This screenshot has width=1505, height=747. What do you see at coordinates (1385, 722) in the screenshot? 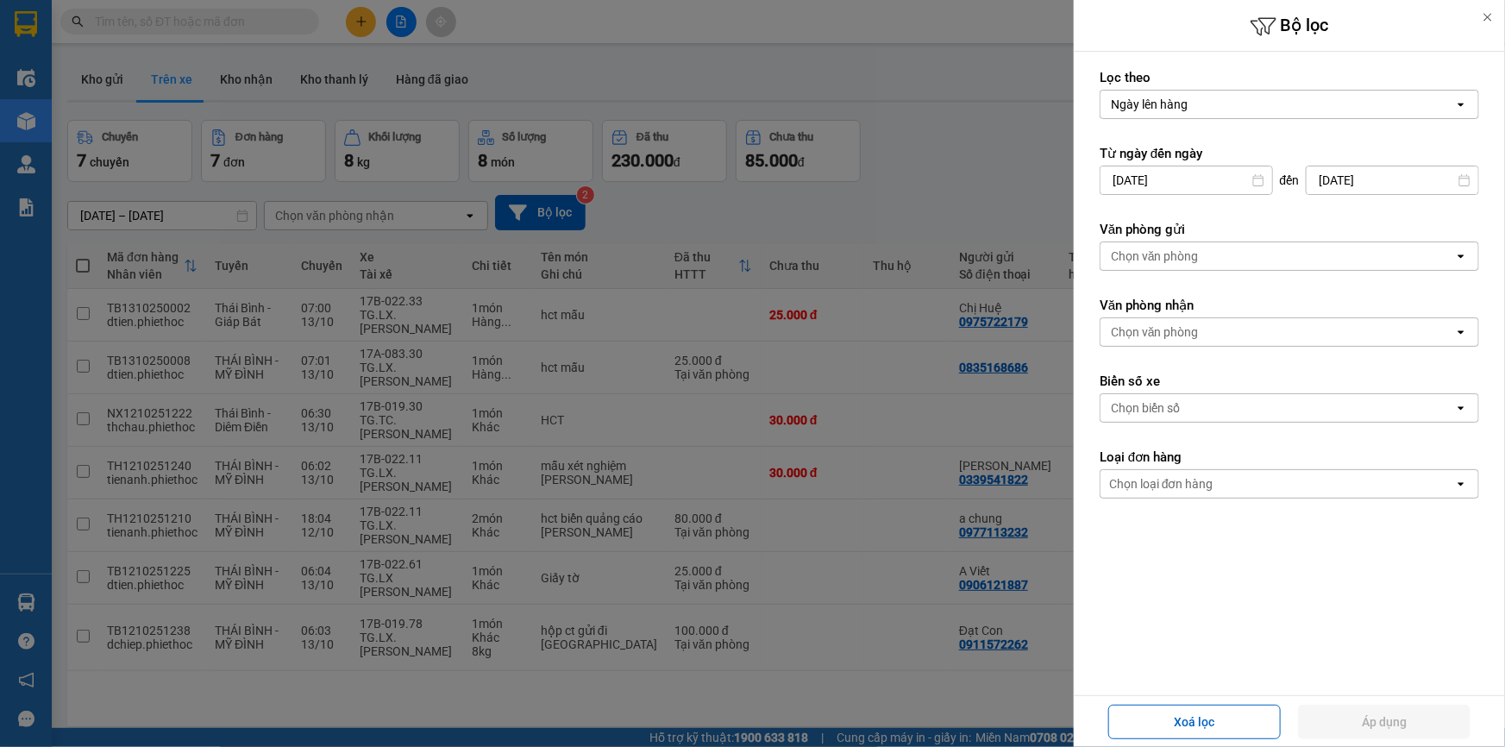
I see `button: Áp dụng` at bounding box center [1385, 722].